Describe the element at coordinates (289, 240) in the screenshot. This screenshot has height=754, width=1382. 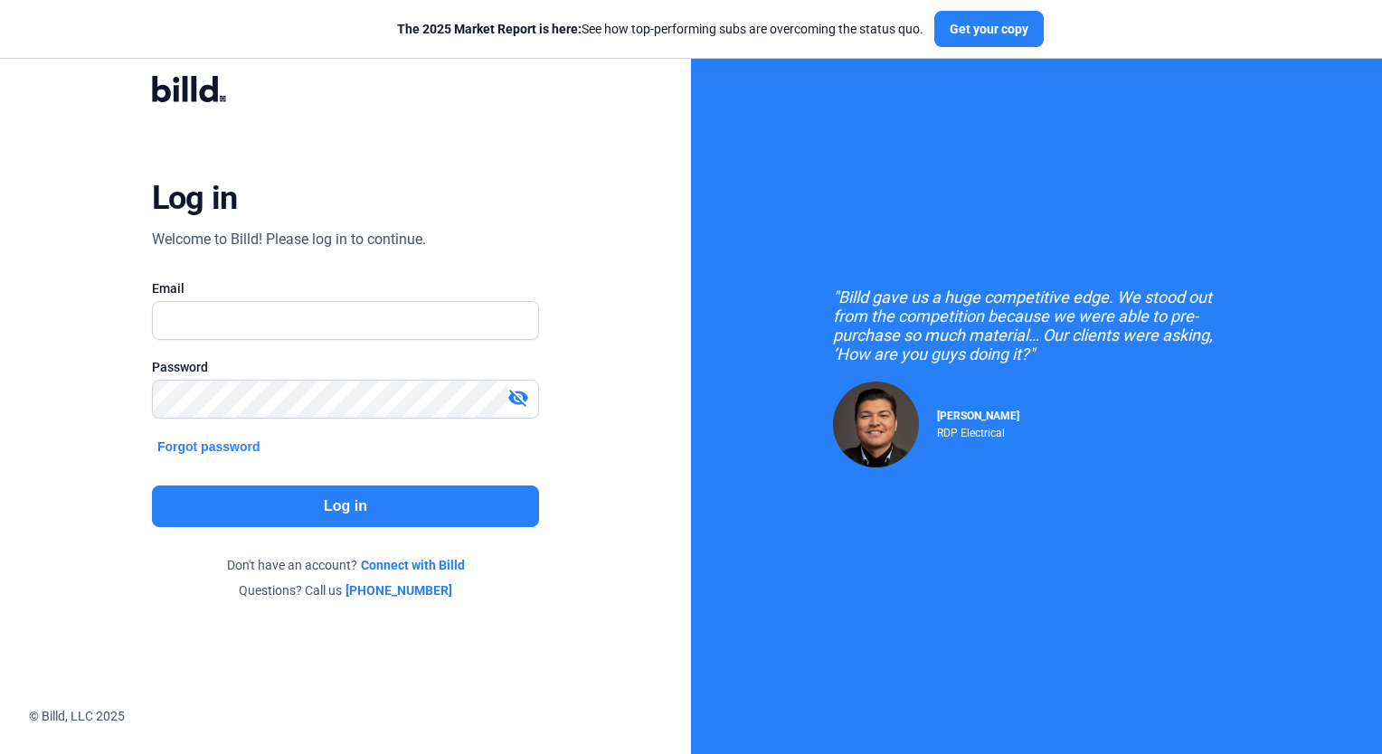
I see `div: Welcome to Billd! Please log in to continue.` at that location.